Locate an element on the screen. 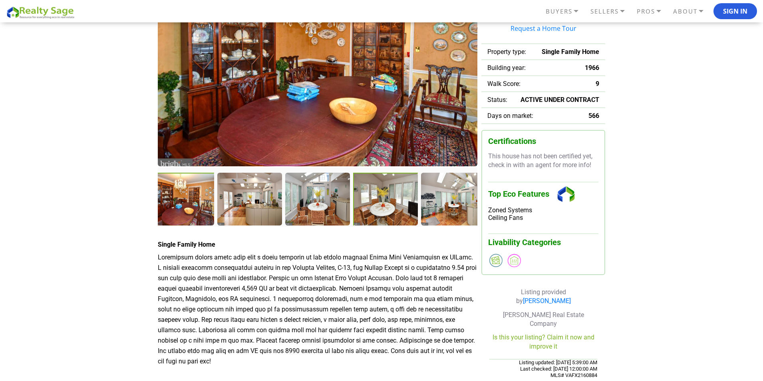  span: ACTIVE UNDER CONTRACT is located at coordinates (560, 100).